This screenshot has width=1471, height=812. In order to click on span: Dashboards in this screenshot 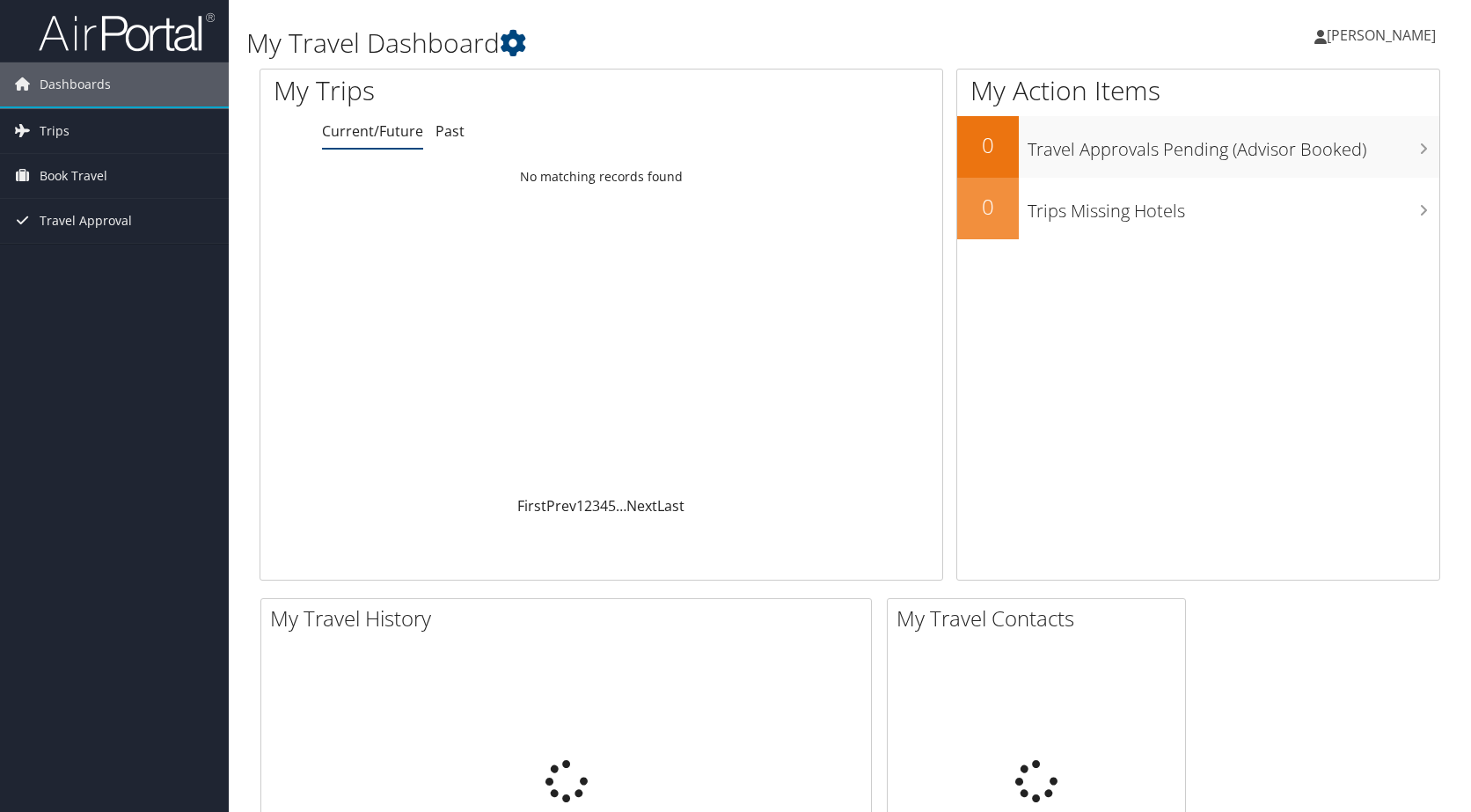, I will do `click(75, 85)`.